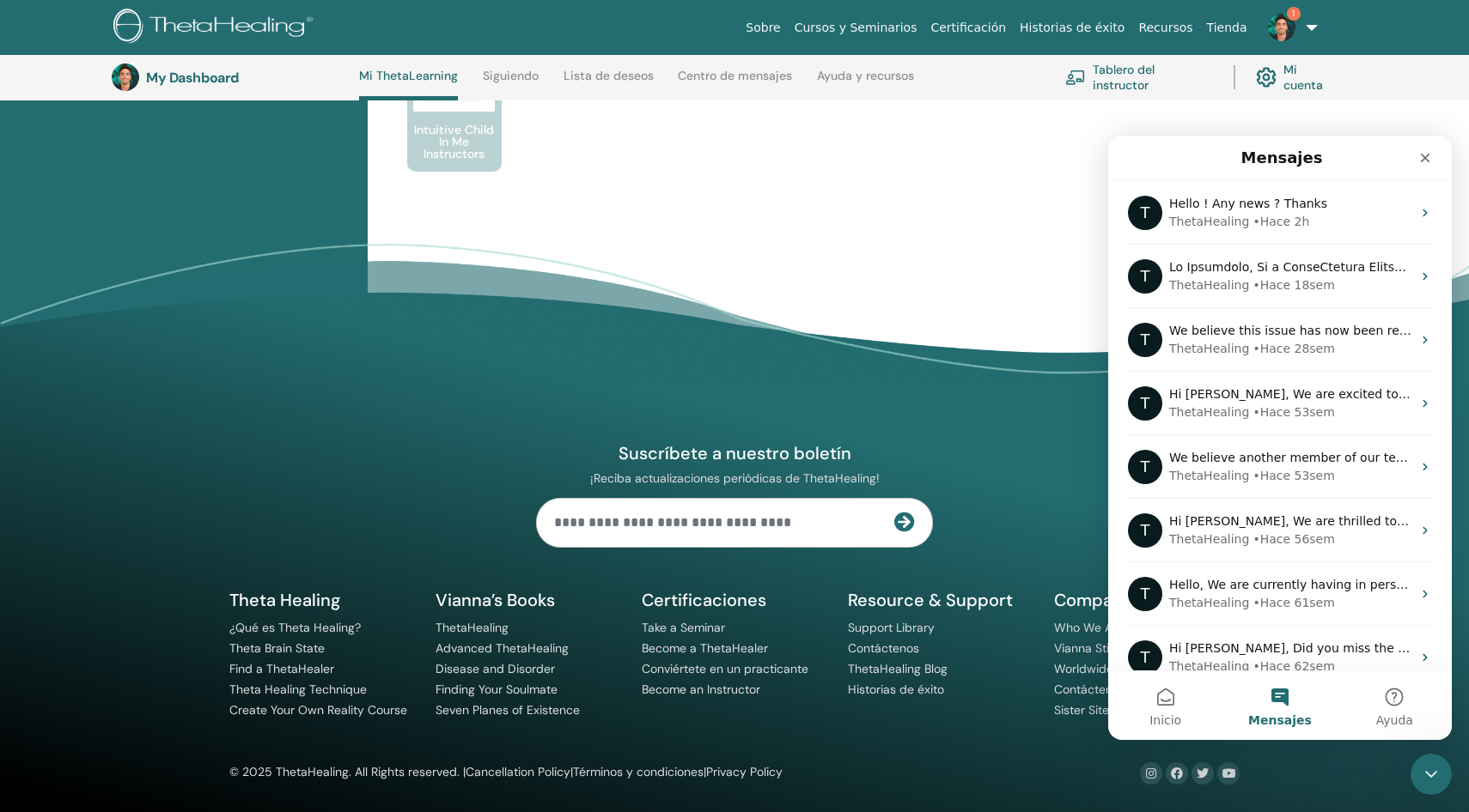 The image size is (1469, 812). Describe the element at coordinates (1298, 77) in the screenshot. I see `a: Mi cuenta` at that location.